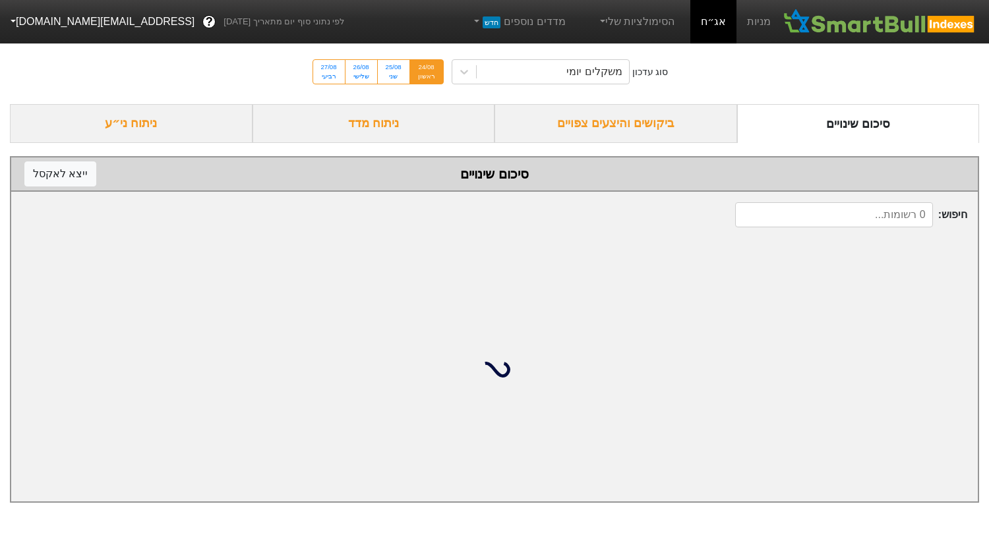 Image resolution: width=989 pixels, height=533 pixels. Describe the element at coordinates (518, 22) in the screenshot. I see `a: מדדים נוספיםחדש` at that location.